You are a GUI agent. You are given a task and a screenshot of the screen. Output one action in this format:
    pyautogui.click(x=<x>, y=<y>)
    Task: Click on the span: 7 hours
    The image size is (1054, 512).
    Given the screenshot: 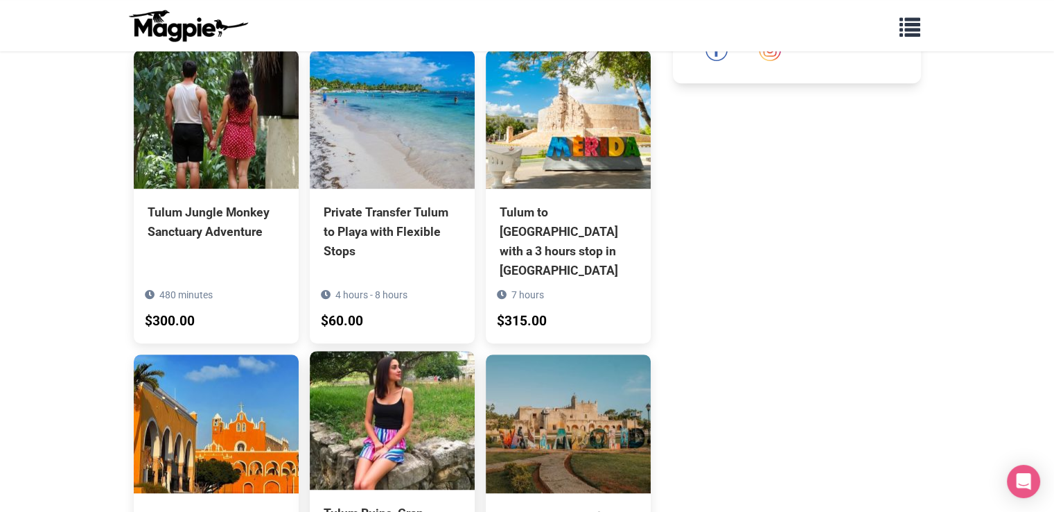 What is the action you would take?
    pyautogui.click(x=527, y=295)
    